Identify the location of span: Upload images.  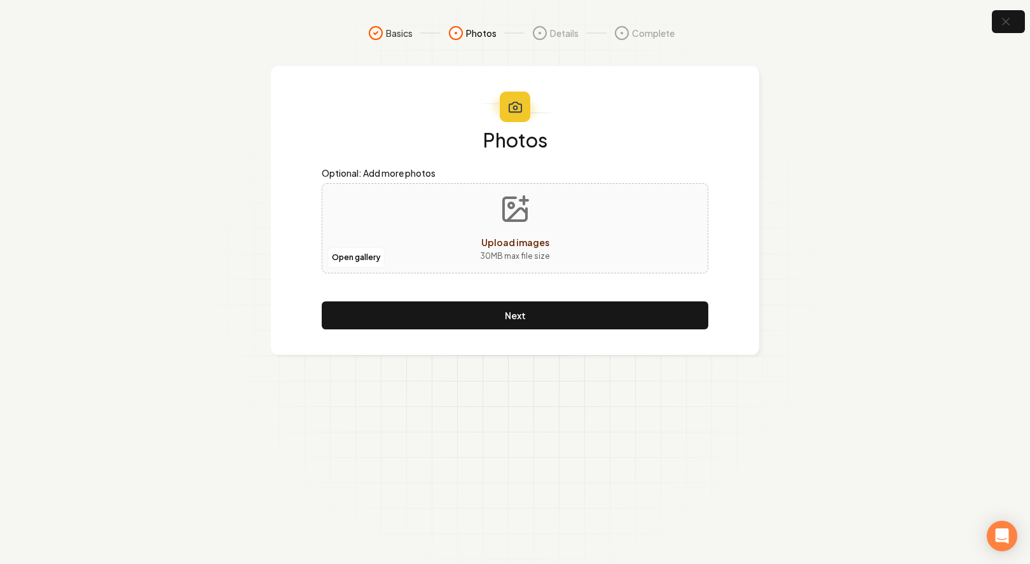
(515, 242).